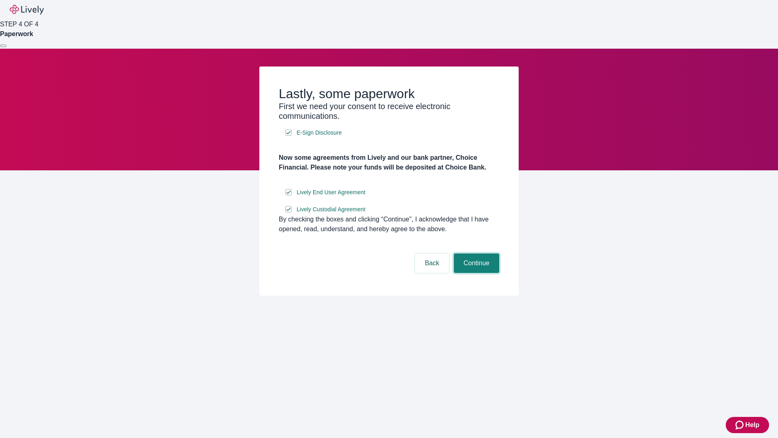 The width and height of the screenshot is (778, 438). Describe the element at coordinates (740, 425) in the screenshot. I see `svg: Zendesk support icon` at that location.